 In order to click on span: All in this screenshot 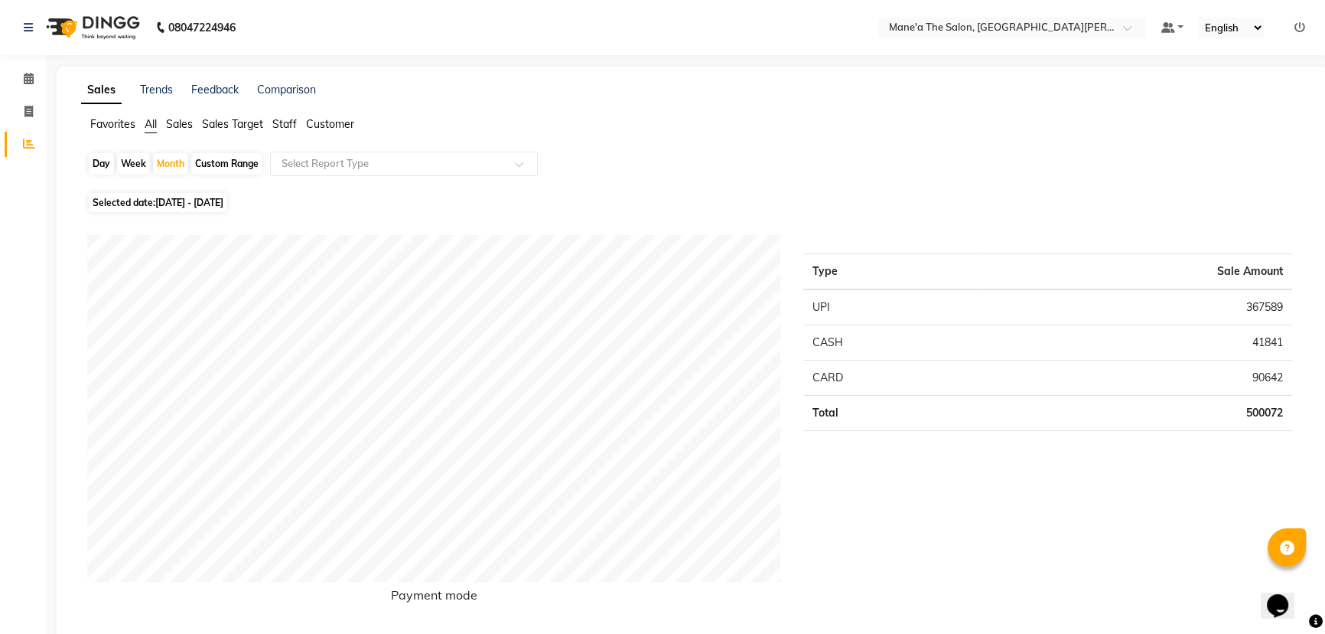, I will do `click(151, 124)`.